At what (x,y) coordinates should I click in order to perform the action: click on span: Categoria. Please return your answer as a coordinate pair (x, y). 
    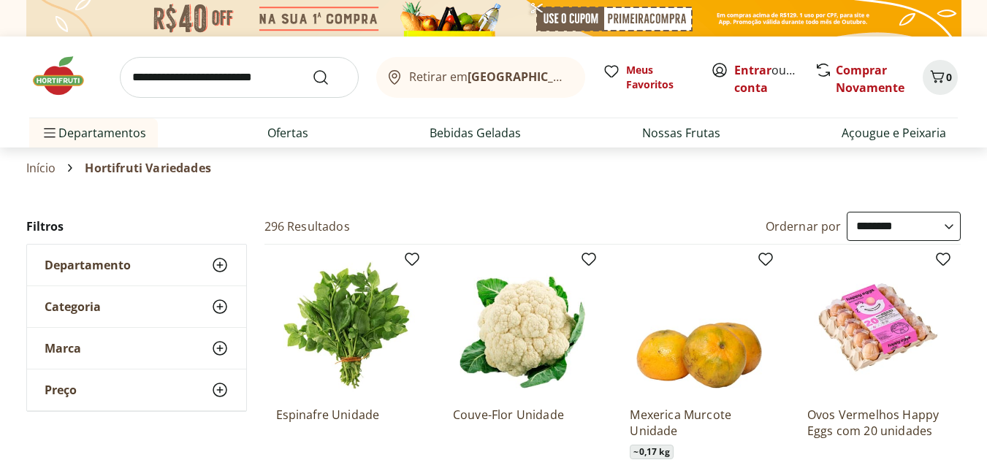
    Looking at the image, I should click on (72, 307).